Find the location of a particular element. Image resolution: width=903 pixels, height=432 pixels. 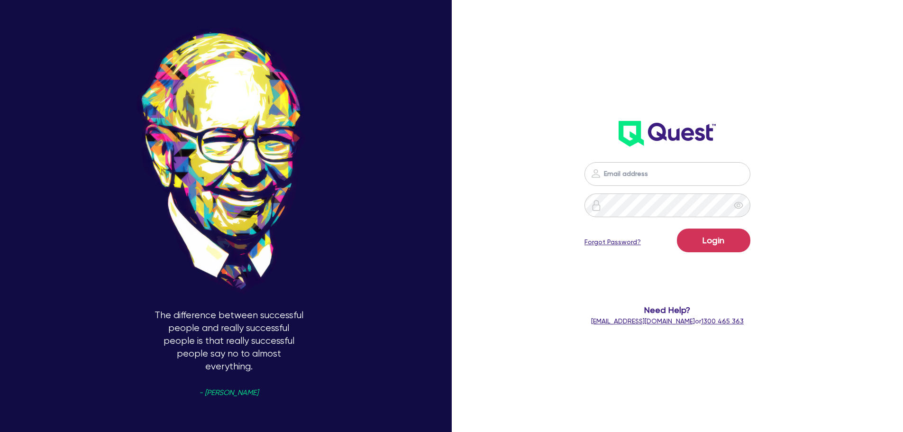

span: or is located at coordinates (668, 321).